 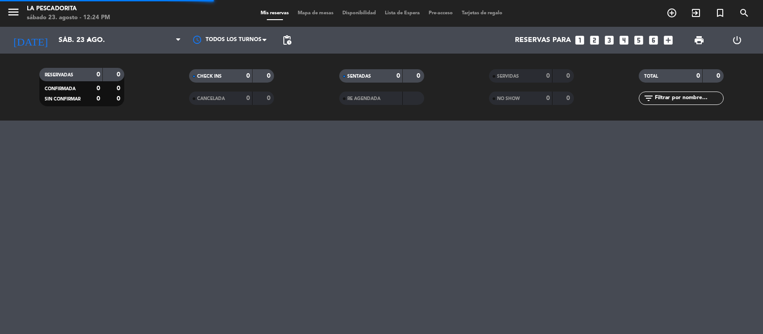 I want to click on i: looks_6, so click(x=653, y=40).